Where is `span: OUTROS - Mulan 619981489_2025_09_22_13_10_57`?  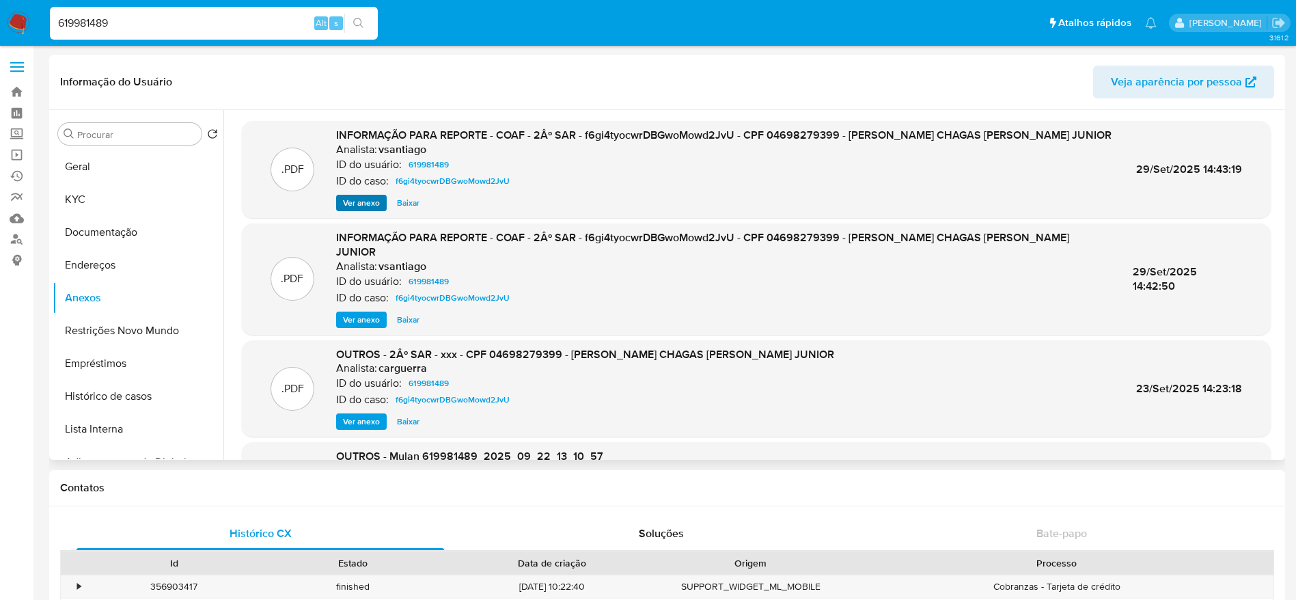
span: OUTROS - Mulan 619981489_2025_09_22_13_10_57 is located at coordinates (469, 456).